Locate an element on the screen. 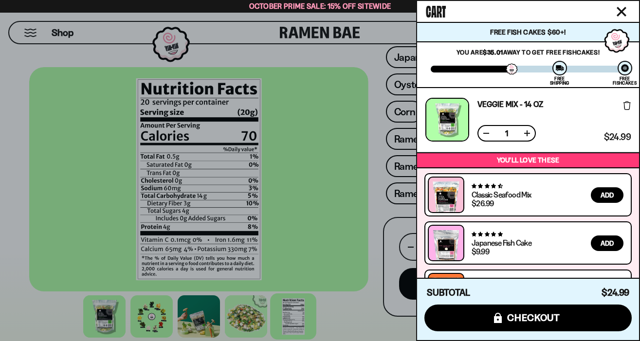 This screenshot has width=640, height=341. span: checkout is located at coordinates (533, 318).